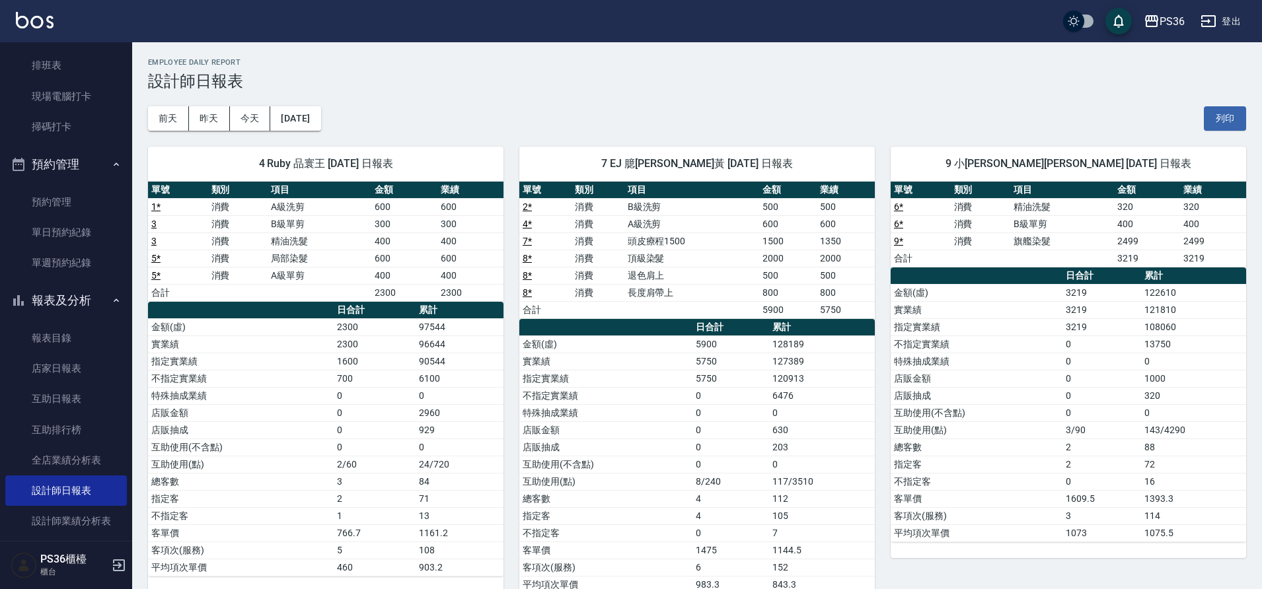  Describe the element at coordinates (319, 258) in the screenshot. I see `td: 局部染髮` at that location.